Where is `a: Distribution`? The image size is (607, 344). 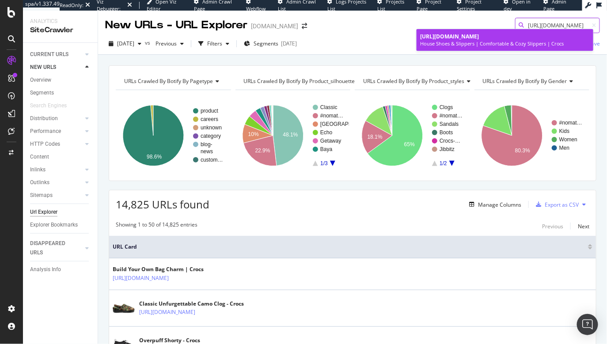
a: Distribution is located at coordinates (56, 118).